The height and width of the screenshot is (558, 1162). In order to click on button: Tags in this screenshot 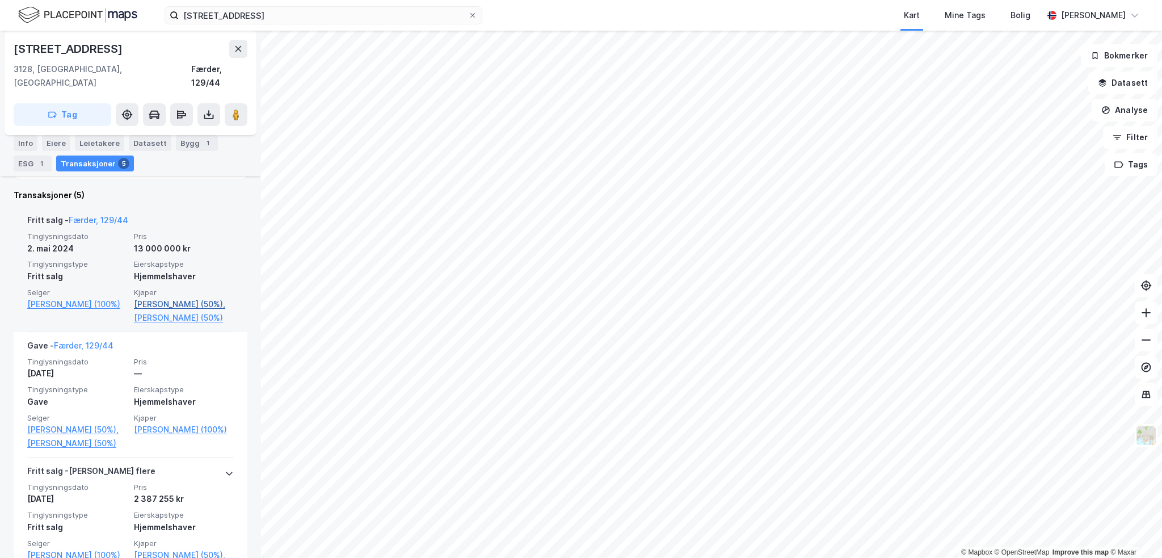, I will do `click(1131, 165)`.